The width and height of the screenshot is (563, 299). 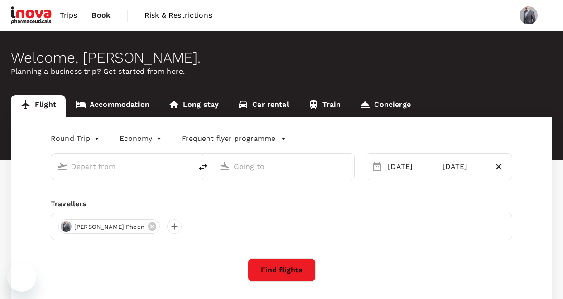 I want to click on input: Going to, so click(x=284, y=166).